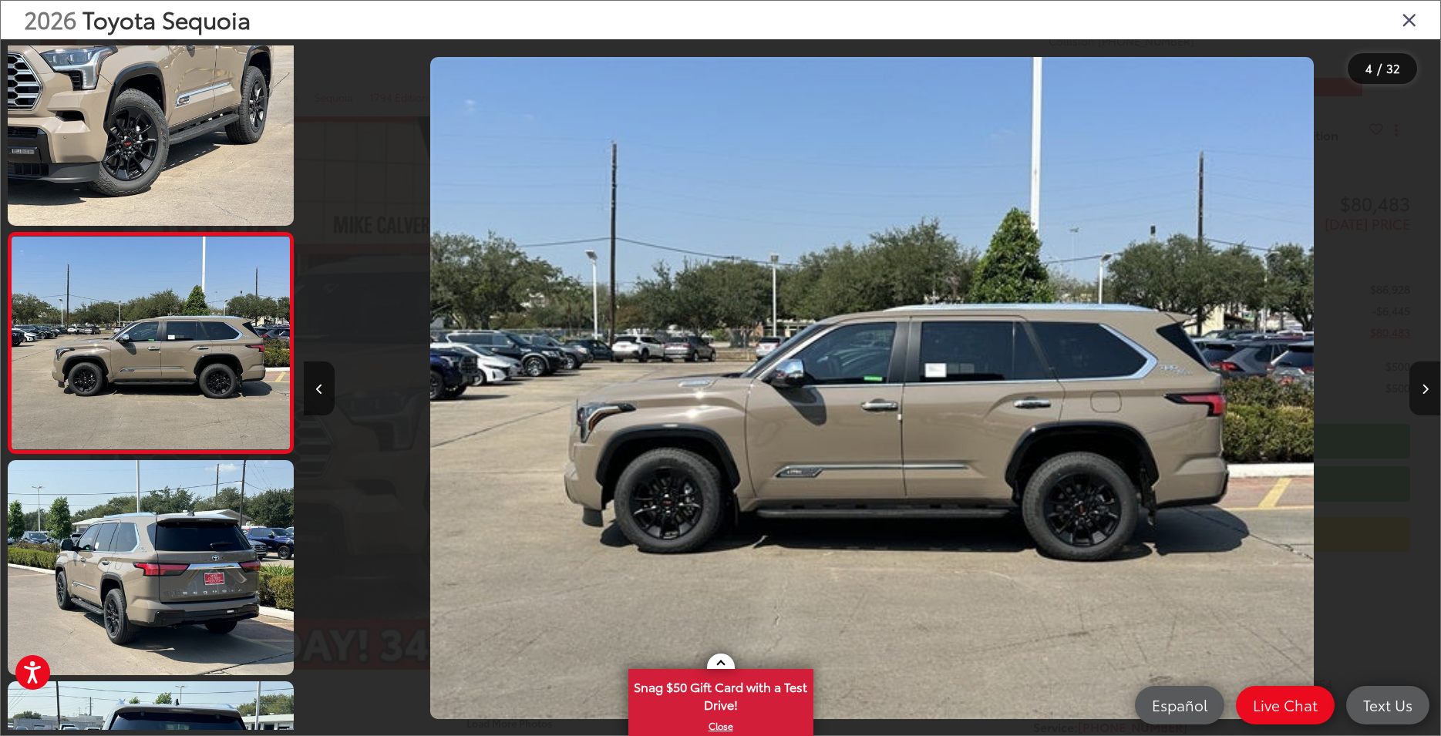 This screenshot has height=736, width=1441. What do you see at coordinates (1409, 19) in the screenshot?
I see `i: Close gallery` at bounding box center [1409, 19].